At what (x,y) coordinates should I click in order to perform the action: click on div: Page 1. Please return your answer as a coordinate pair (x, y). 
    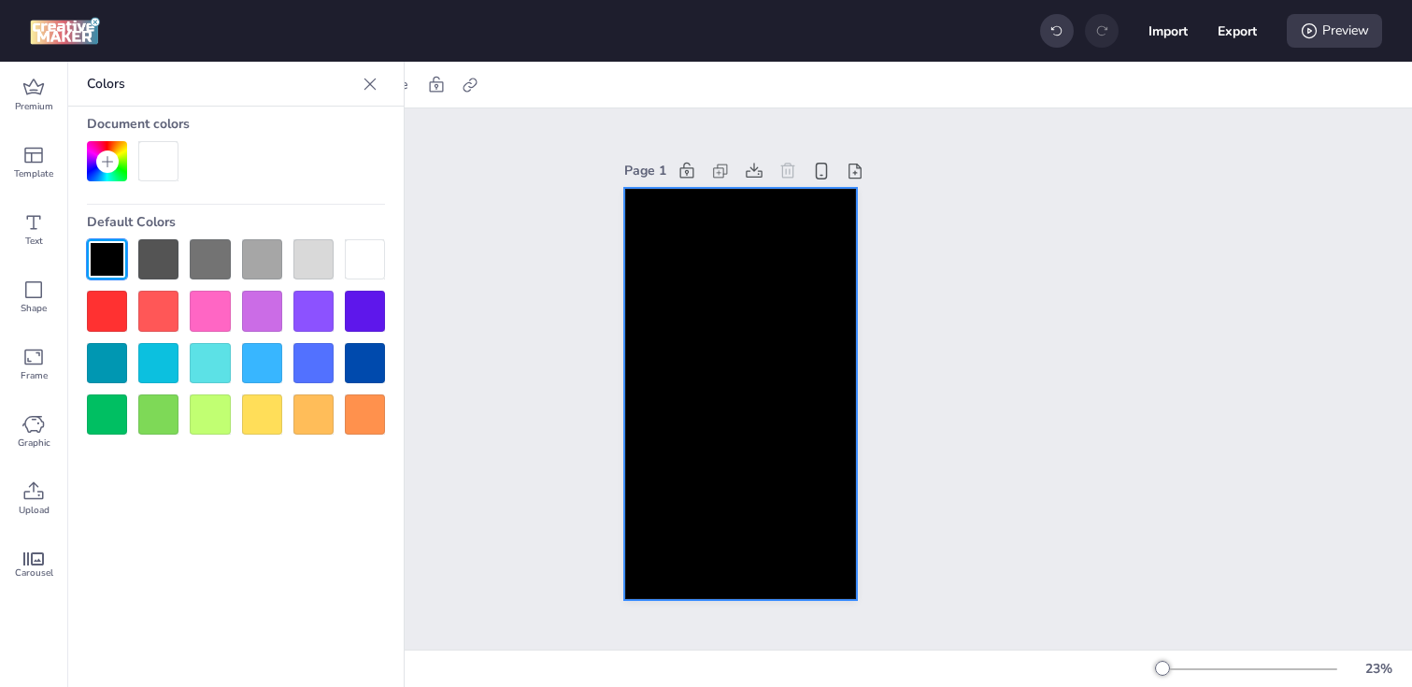
    Looking at the image, I should click on (645, 170).